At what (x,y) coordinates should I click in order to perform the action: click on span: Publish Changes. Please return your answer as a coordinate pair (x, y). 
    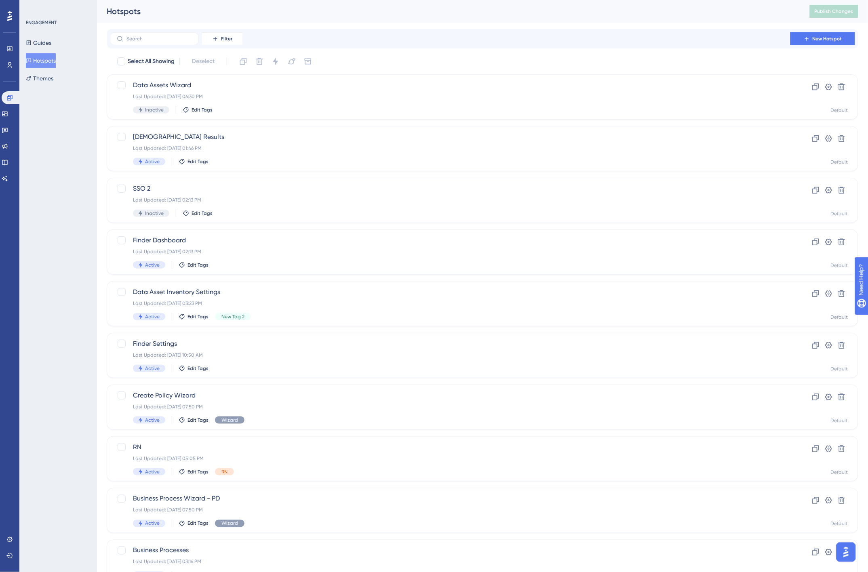
    Looking at the image, I should click on (834, 11).